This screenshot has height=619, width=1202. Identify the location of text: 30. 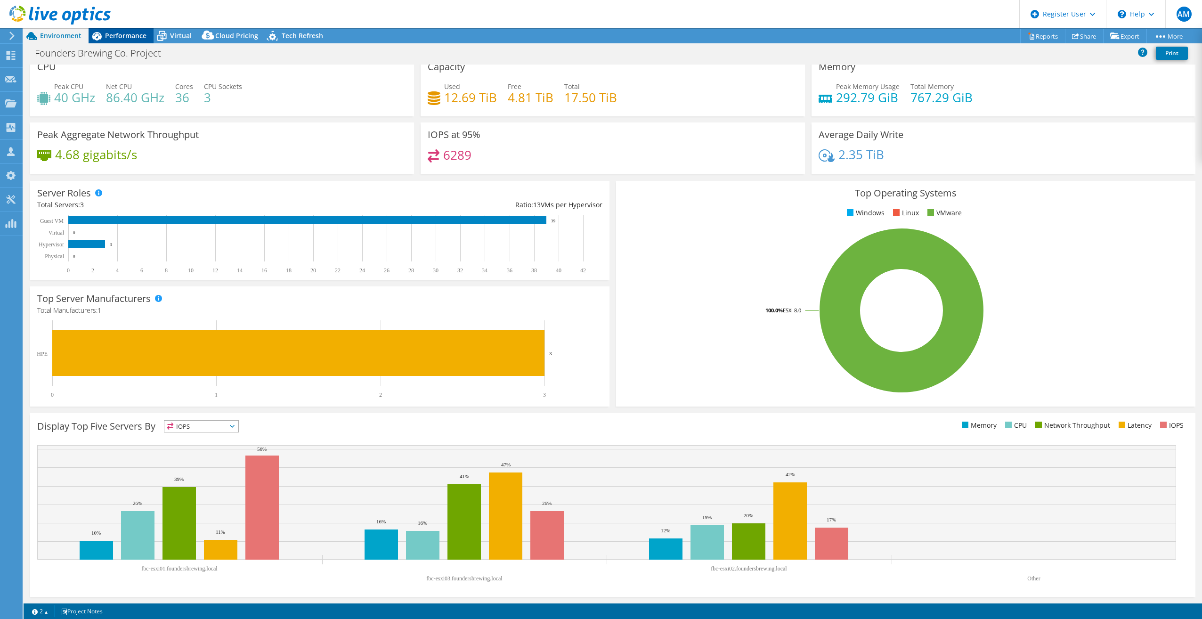
(436, 270).